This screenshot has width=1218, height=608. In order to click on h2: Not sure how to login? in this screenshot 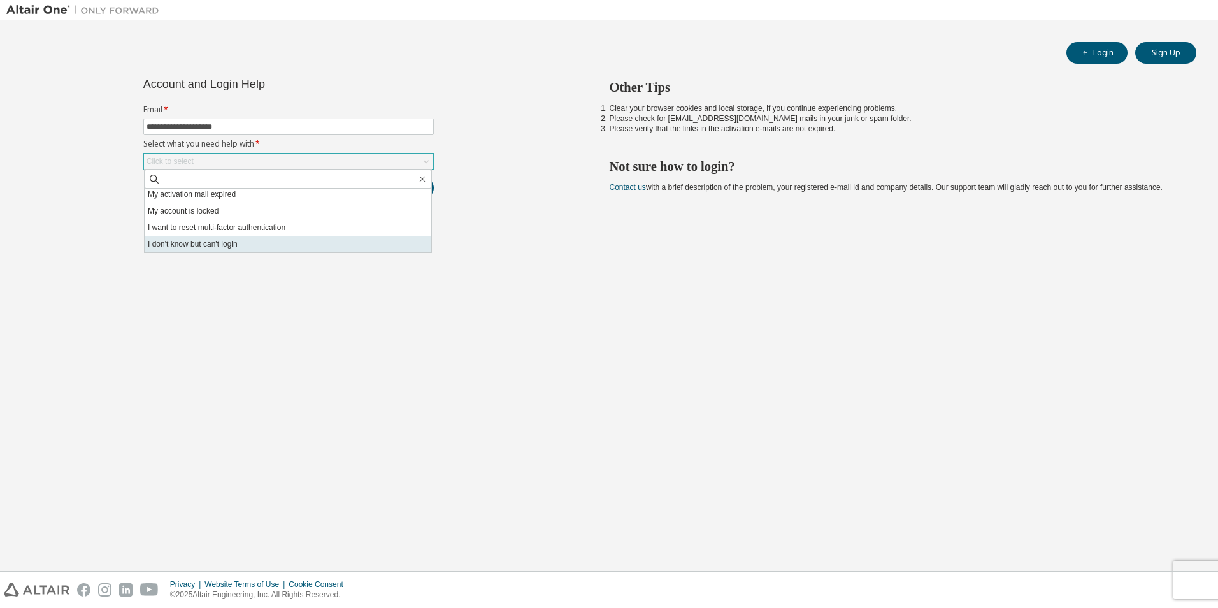, I will do `click(892, 166)`.